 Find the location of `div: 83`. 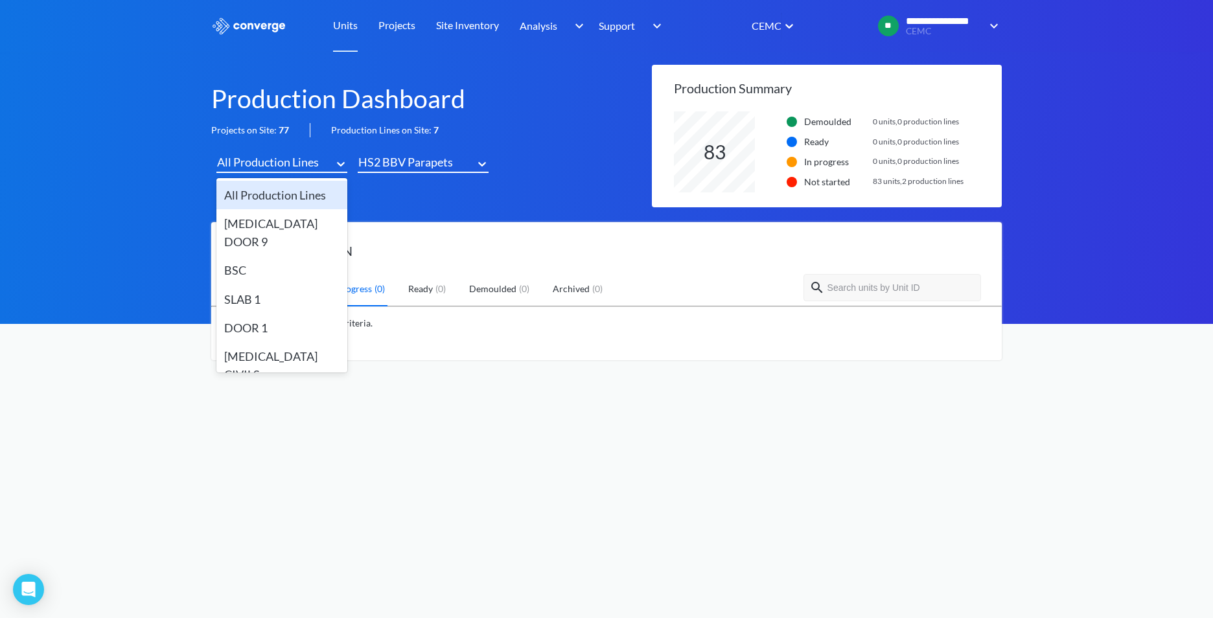

div: 83 is located at coordinates (714, 152).